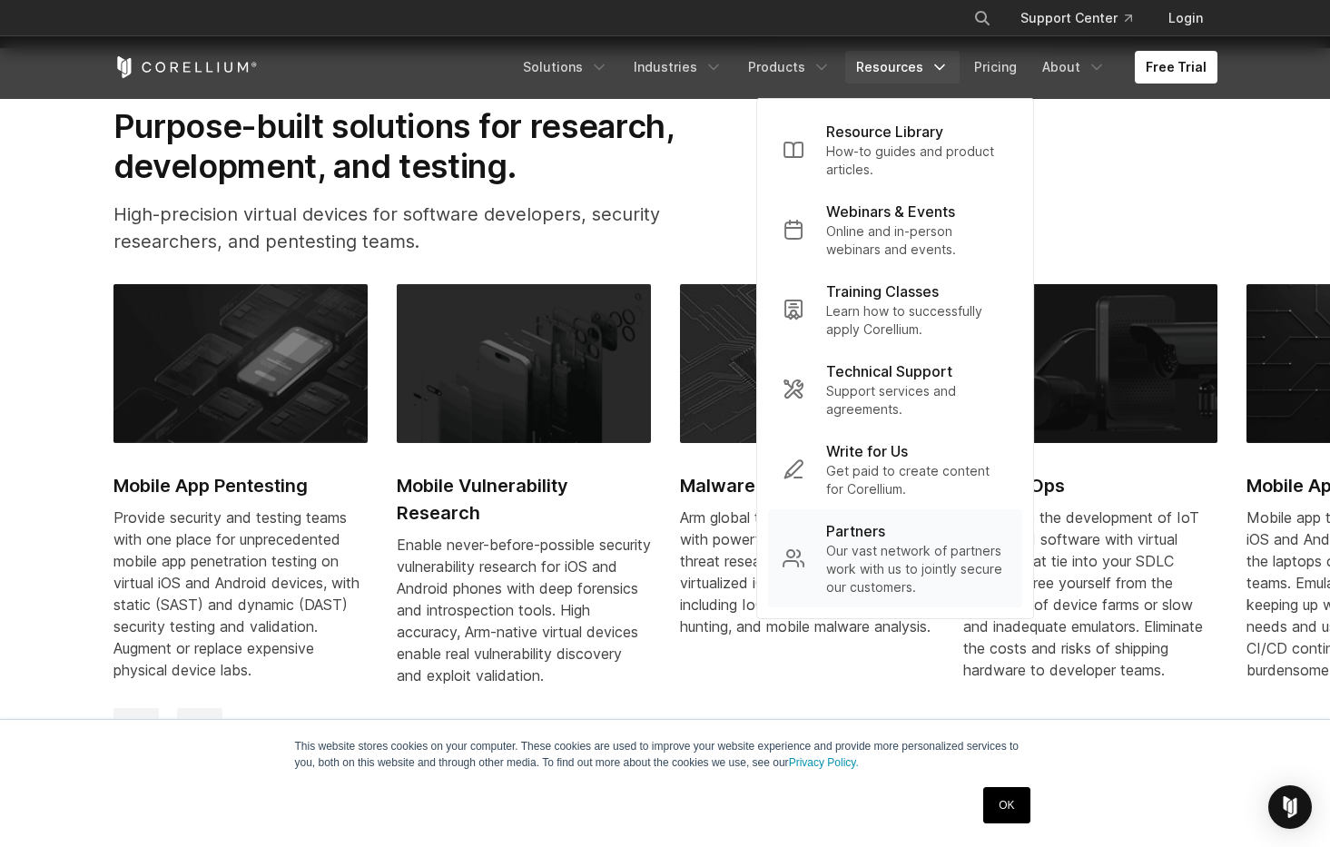 Image resolution: width=1330 pixels, height=847 pixels. Describe the element at coordinates (1076, 18) in the screenshot. I see `a: Support Center` at that location.